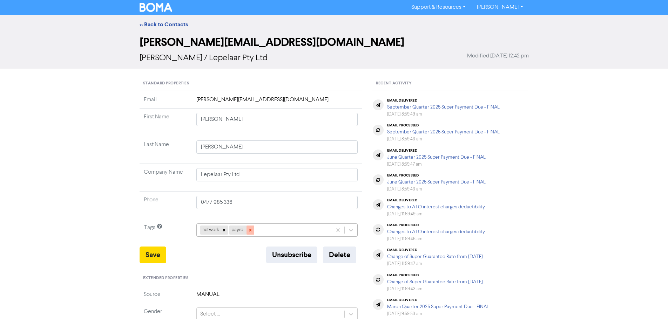  I want to click on td: Email, so click(166, 102).